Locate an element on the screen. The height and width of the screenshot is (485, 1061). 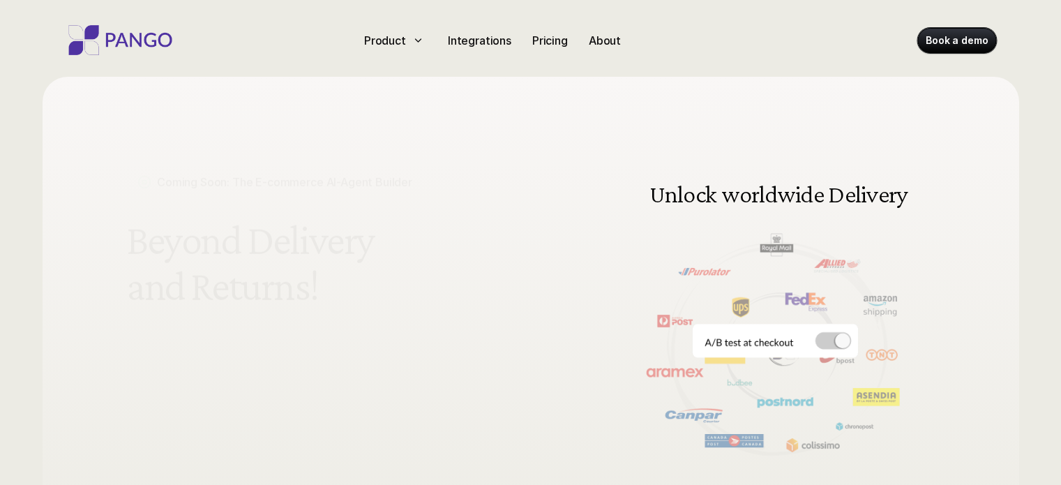
a: About is located at coordinates (605, 40).